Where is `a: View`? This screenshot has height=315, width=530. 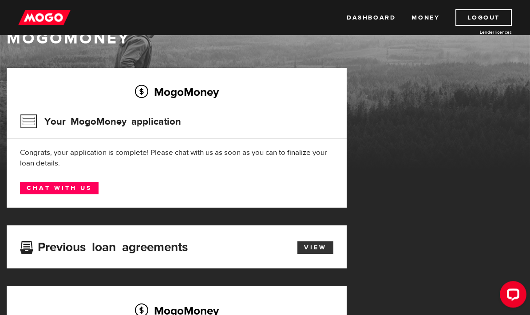 a: View is located at coordinates (315, 248).